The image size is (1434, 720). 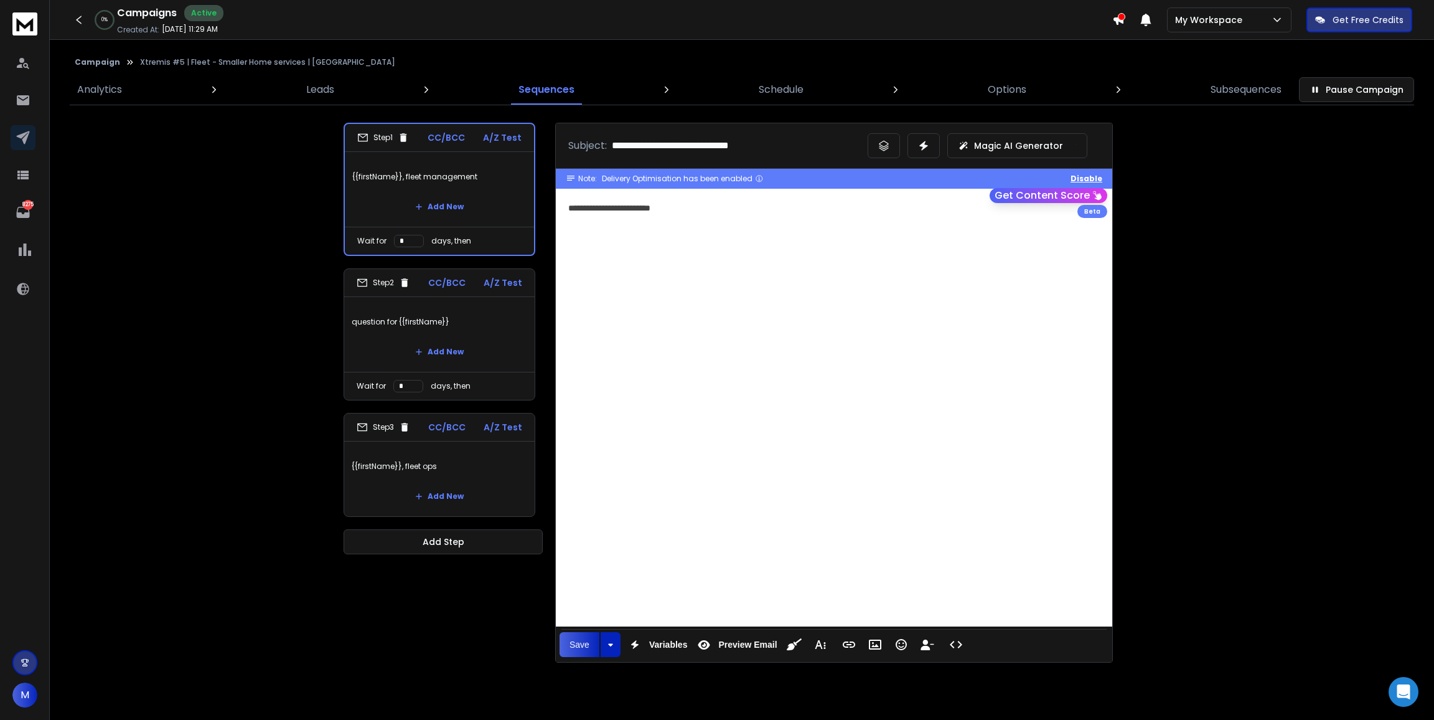 What do you see at coordinates (439, 189) in the screenshot?
I see `li: Step1CC/BCCA/Z Test{{firstName}}, fleet managementAdd NewWait fordays, then` at bounding box center [439, 189].